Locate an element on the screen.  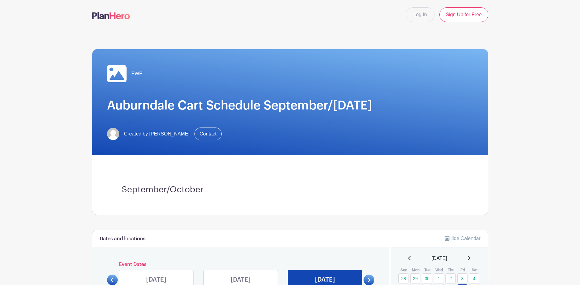
img: logo-507f7623f17ff9eddc593b1ce0a138ce2505c220e1c5a4e2b4648c50719b7d32.svg is located at coordinates (111, 16).